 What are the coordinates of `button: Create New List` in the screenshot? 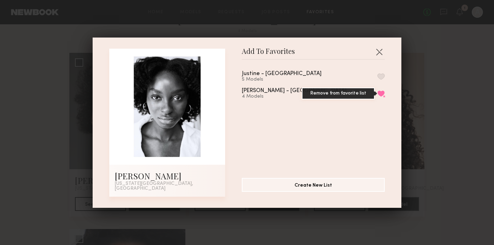 It's located at (313, 185).